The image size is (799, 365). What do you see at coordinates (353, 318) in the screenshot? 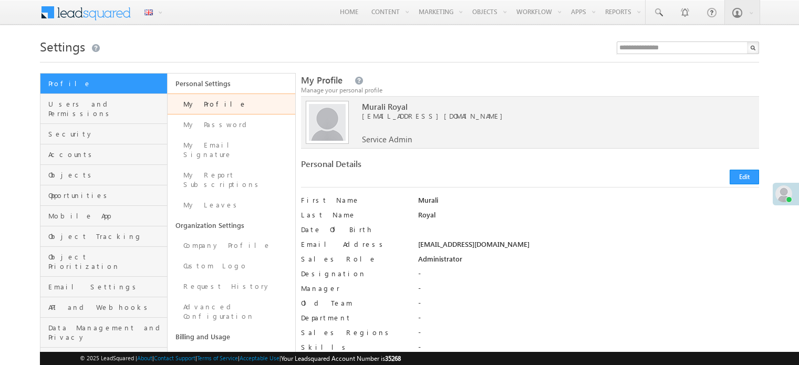
I see `label: Department` at bounding box center [353, 318].